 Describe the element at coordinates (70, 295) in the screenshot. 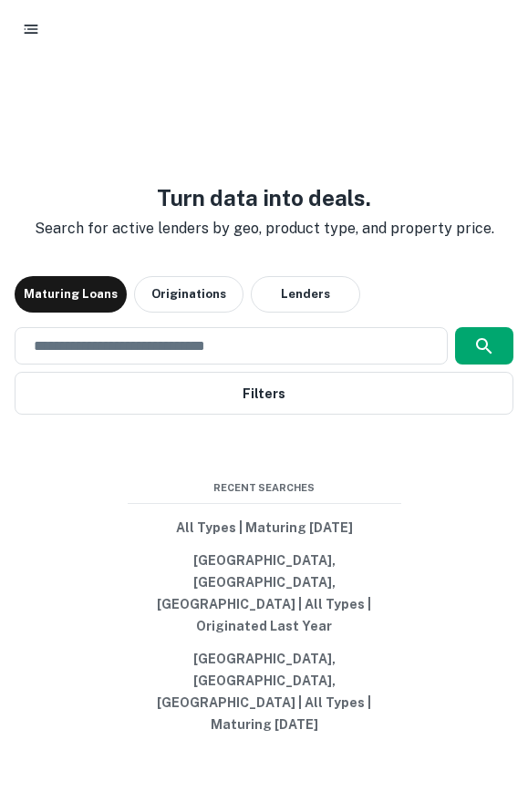

I see `button: Maturing Loans` at that location.